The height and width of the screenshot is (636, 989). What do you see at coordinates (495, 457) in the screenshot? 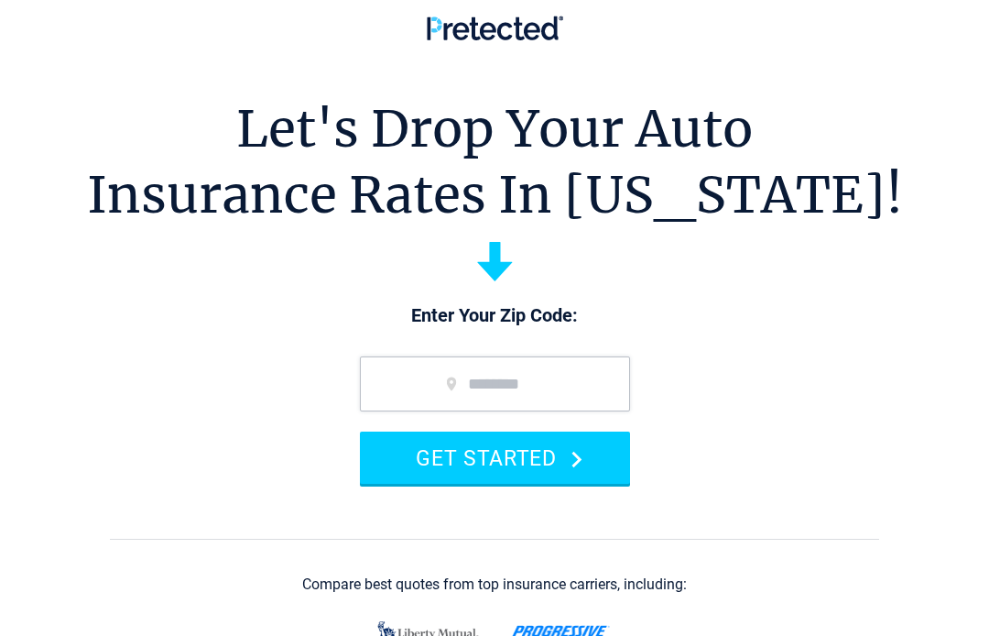
I see `button: GET STARTED` at bounding box center [495, 457].